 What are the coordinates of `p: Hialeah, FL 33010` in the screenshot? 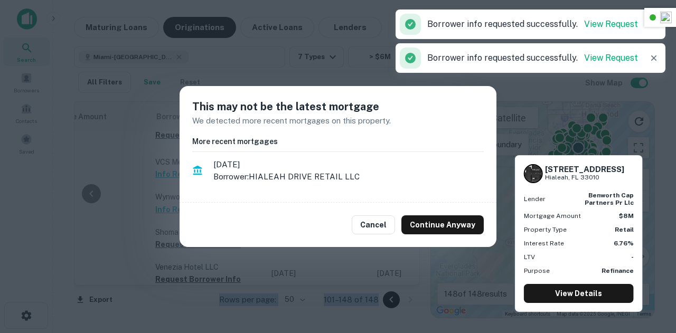 It's located at (584, 177).